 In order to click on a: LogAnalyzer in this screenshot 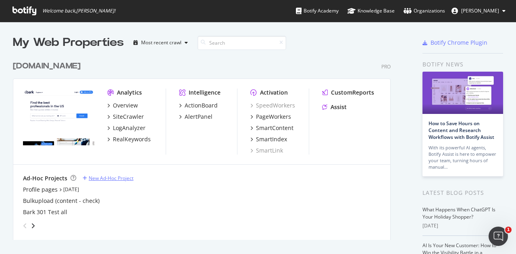, I will do `click(126, 128)`.